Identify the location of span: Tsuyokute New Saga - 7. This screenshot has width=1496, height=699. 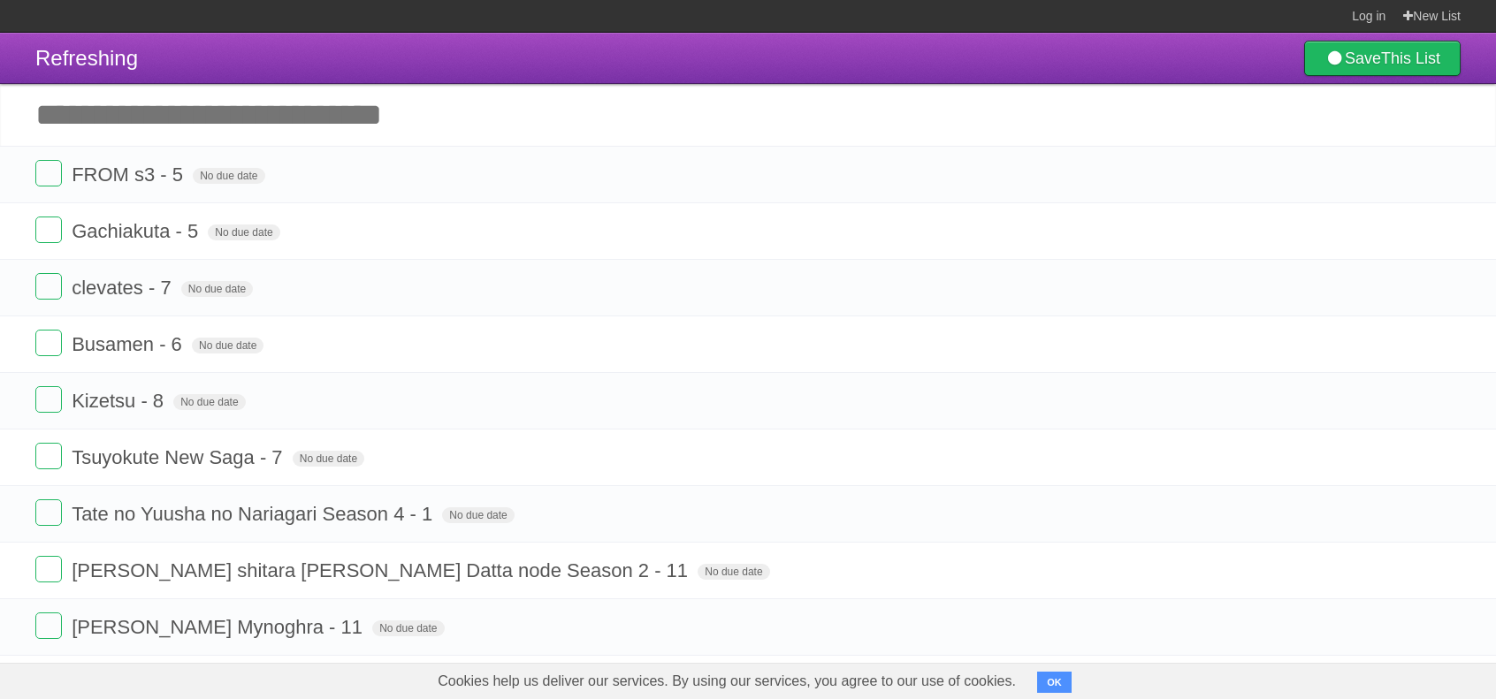
(179, 457).